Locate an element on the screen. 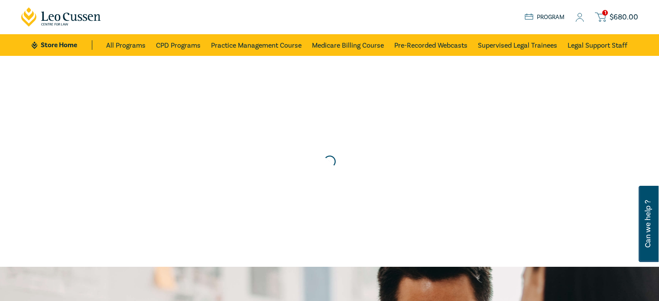 This screenshot has width=659, height=301. a: Practice Management Course is located at coordinates (256, 45).